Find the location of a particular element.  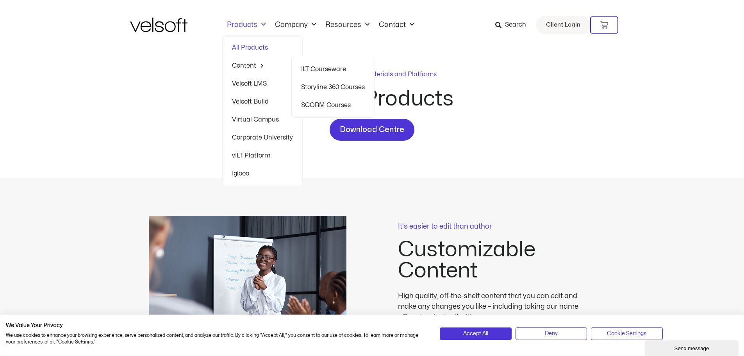

a: ProductsMenu Toggle is located at coordinates (246, 25).